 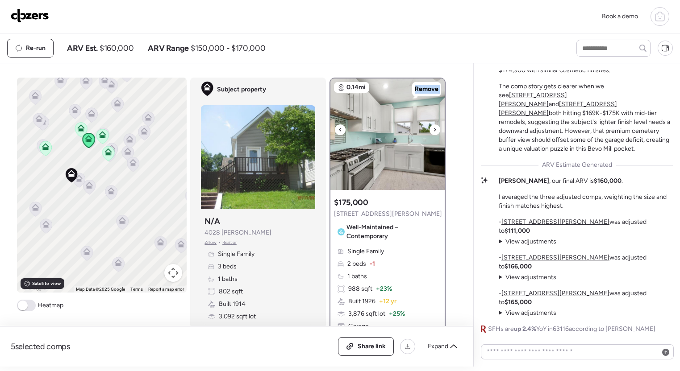 What do you see at coordinates (36, 48) in the screenshot?
I see `span: Re-run` at bounding box center [36, 48].